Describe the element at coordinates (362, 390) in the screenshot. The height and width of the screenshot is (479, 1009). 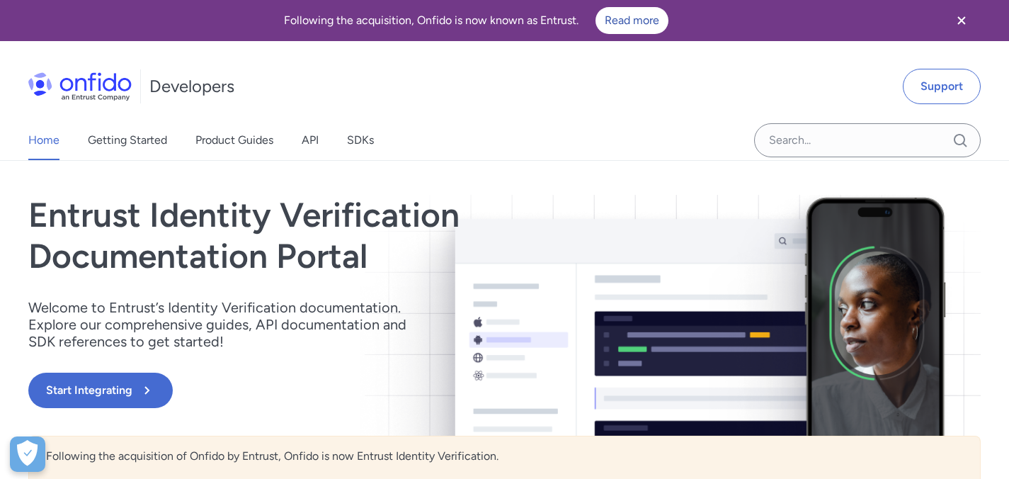
I see `a: Start Integrating` at that location.